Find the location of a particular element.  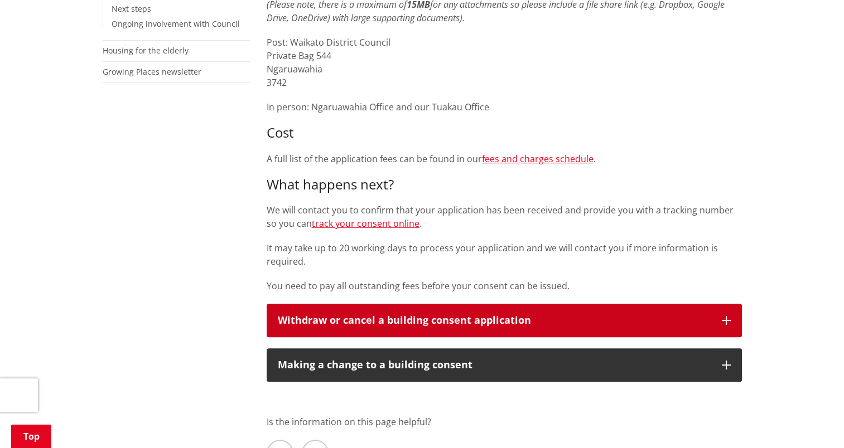

p: A full list of the application fees can be found in our . is located at coordinates (504, 159).